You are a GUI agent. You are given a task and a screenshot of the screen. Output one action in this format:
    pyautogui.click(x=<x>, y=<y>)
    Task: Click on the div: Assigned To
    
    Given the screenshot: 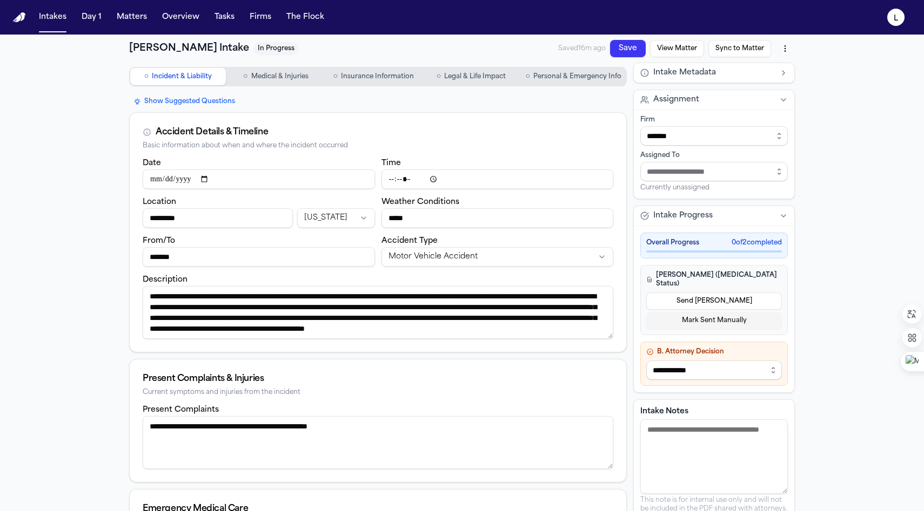 What is the action you would take?
    pyautogui.click(x=713, y=156)
    